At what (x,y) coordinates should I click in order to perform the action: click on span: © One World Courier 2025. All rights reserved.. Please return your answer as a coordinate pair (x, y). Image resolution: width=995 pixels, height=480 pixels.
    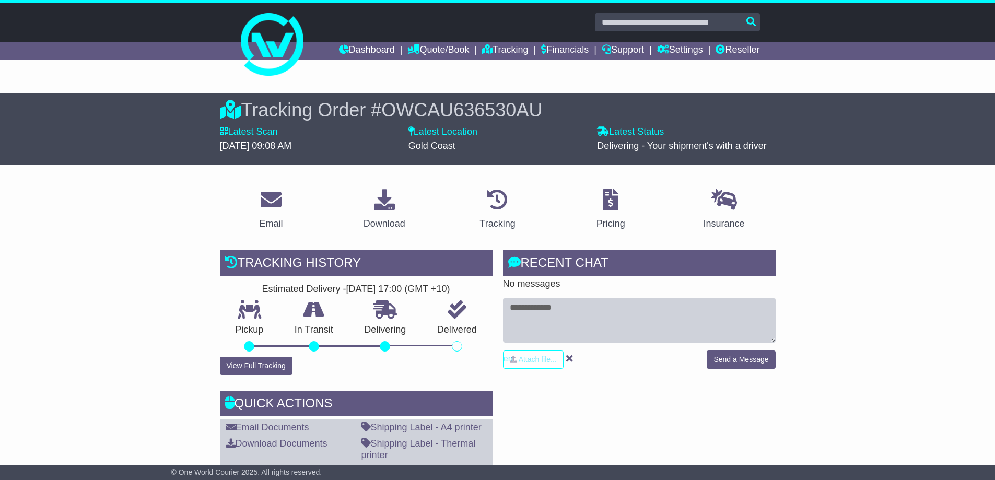
    Looking at the image, I should click on (246, 472).